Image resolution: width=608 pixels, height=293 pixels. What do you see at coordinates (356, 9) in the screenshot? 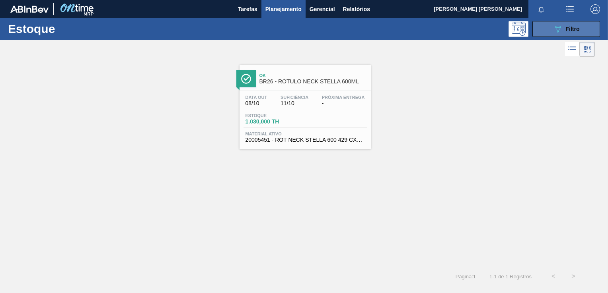
I see `span: Relatórios` at bounding box center [356, 9].